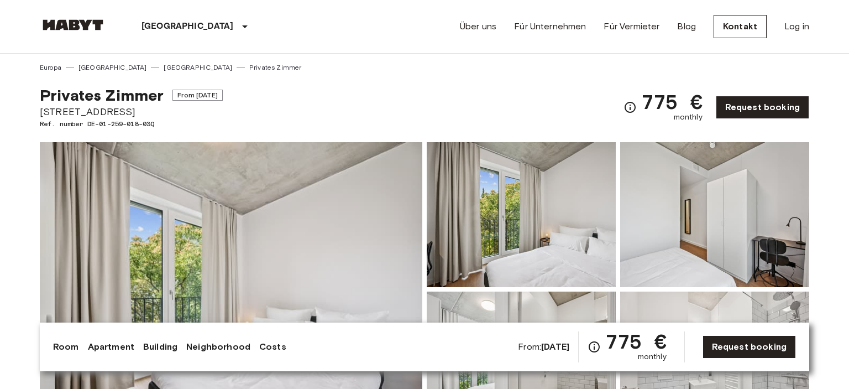 This screenshot has height=389, width=849. What do you see at coordinates (131, 124) in the screenshot?
I see `span: Ref. number DE-01-259-018-03Q` at bounding box center [131, 124].